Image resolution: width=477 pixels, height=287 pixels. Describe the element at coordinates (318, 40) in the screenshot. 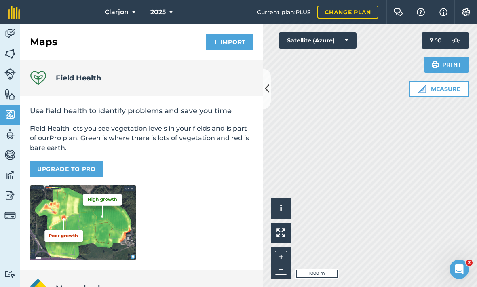

I see `button: Satellite (Azure)` at that location.